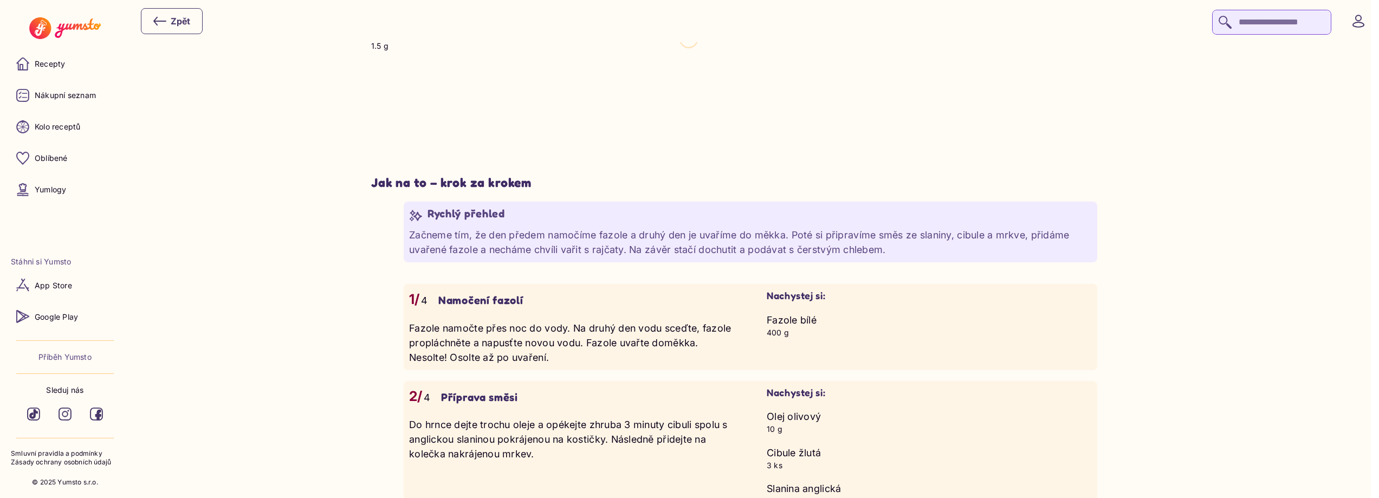  I want to click on p: Do hrnce dejte trochu oleje a opékejte zhruba 3 minuty cibuli spolu s anglickou slaninou pokrájen..., so click(572, 439).